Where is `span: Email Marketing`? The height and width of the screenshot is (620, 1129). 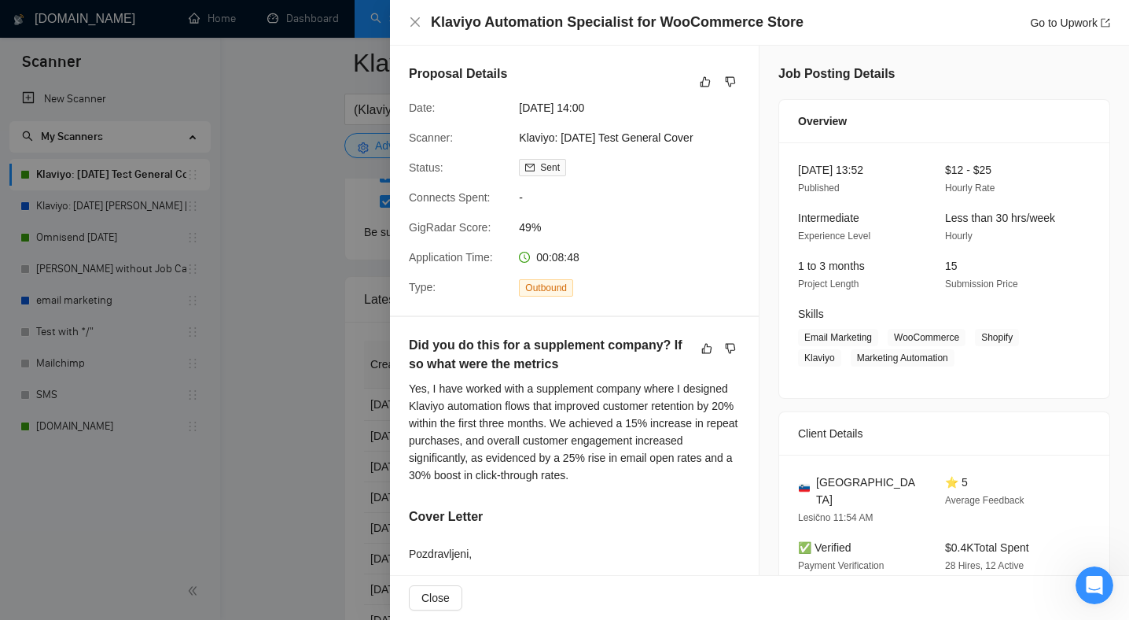
span: Email Marketing is located at coordinates (838, 337).